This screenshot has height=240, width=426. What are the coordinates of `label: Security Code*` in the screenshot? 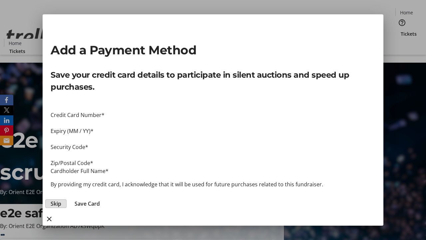 It's located at (69, 147).